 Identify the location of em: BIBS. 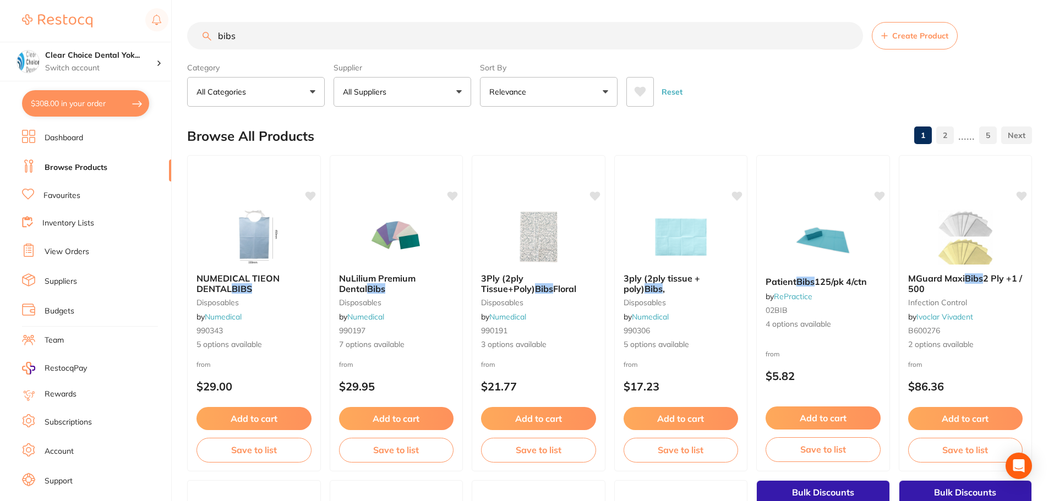
(242, 289).